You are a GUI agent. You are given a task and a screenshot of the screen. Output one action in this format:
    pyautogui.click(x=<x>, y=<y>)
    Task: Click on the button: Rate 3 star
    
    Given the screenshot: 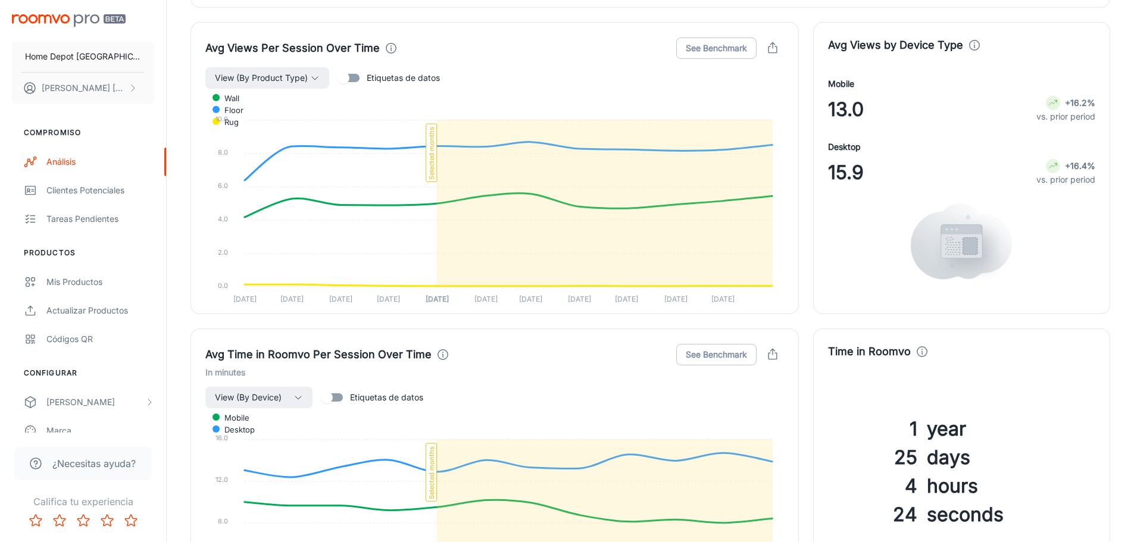 What is the action you would take?
    pyautogui.click(x=83, y=521)
    